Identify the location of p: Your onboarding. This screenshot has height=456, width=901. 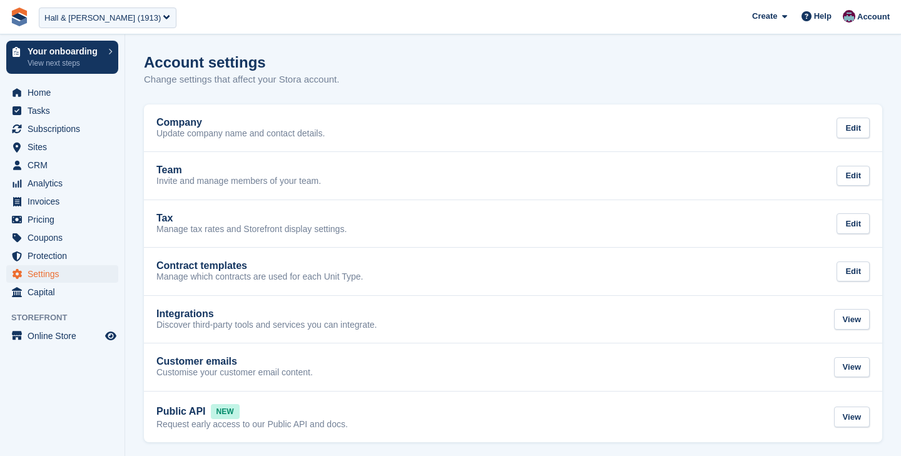
(64, 51).